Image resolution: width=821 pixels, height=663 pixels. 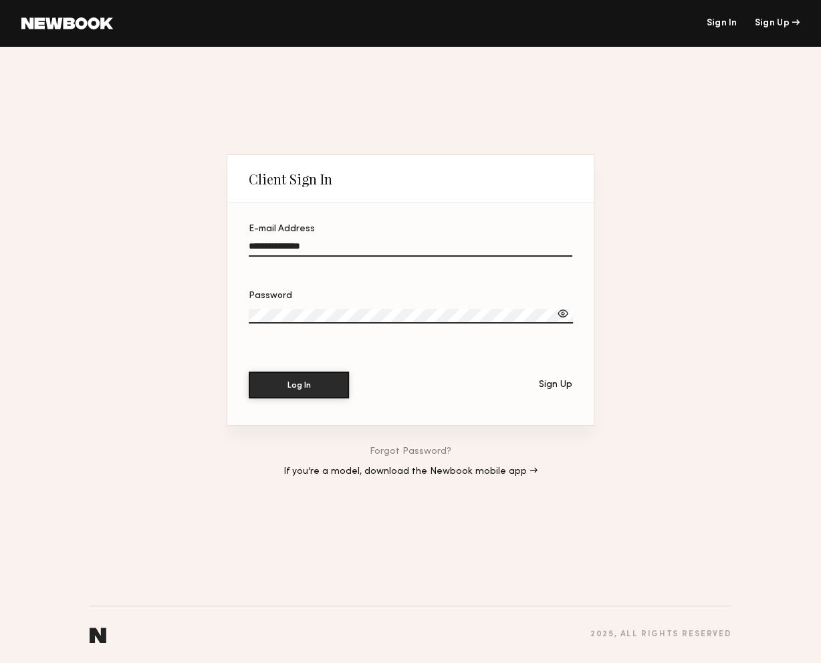 What do you see at coordinates (410, 452) in the screenshot?
I see `a: Forgot Password?` at bounding box center [410, 452].